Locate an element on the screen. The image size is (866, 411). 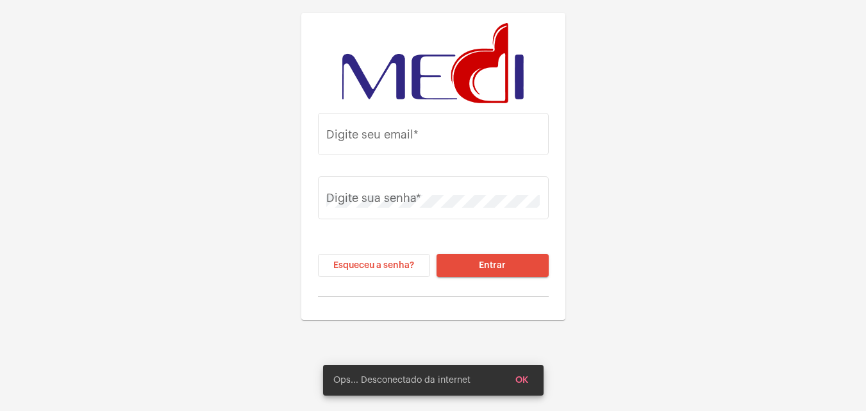
span: OK is located at coordinates (522, 380).